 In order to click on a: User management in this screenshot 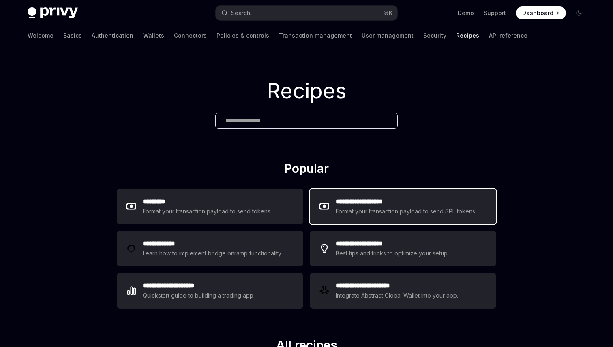, I will do `click(388, 36)`.